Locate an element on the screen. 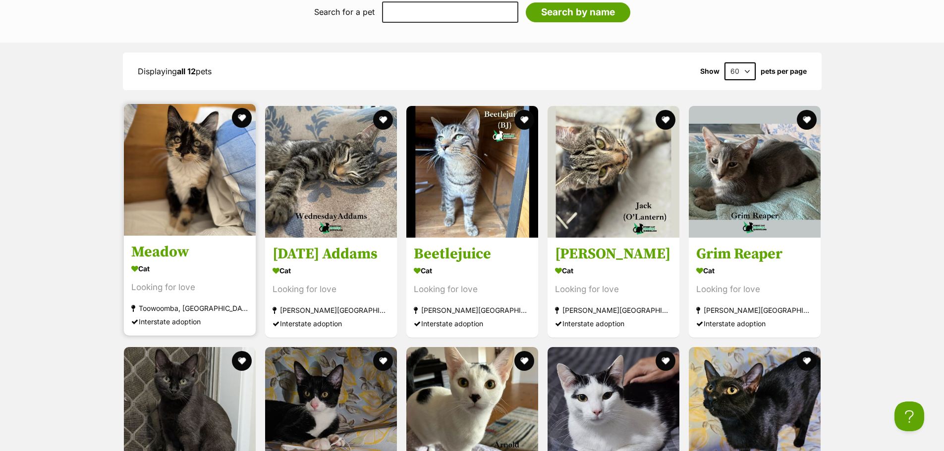  h3: Meadow is located at coordinates (190, 252).